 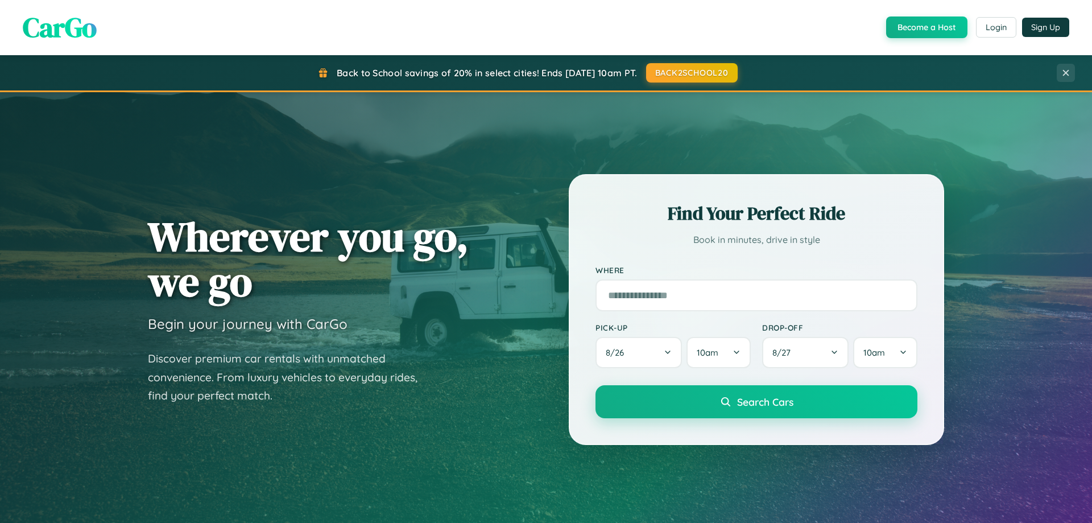 What do you see at coordinates (639, 352) in the screenshot?
I see `button: 8/26` at bounding box center [639, 352].